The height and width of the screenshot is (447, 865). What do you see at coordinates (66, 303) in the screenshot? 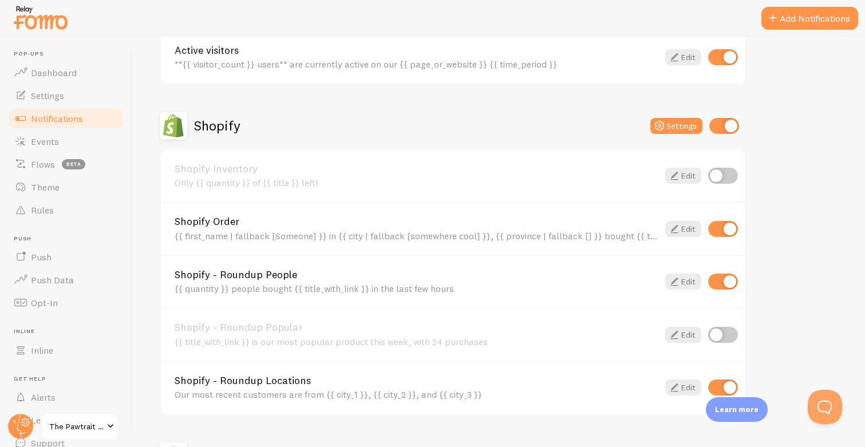
I see `a: Opt-In` at bounding box center [66, 303].